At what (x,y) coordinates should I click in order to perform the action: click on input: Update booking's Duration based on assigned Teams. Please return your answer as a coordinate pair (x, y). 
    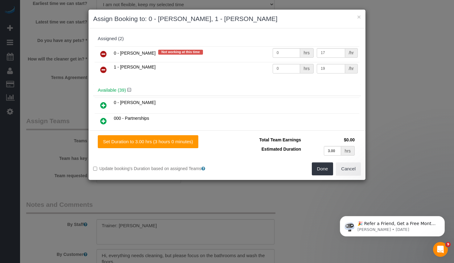
    Looking at the image, I should click on (95, 168).